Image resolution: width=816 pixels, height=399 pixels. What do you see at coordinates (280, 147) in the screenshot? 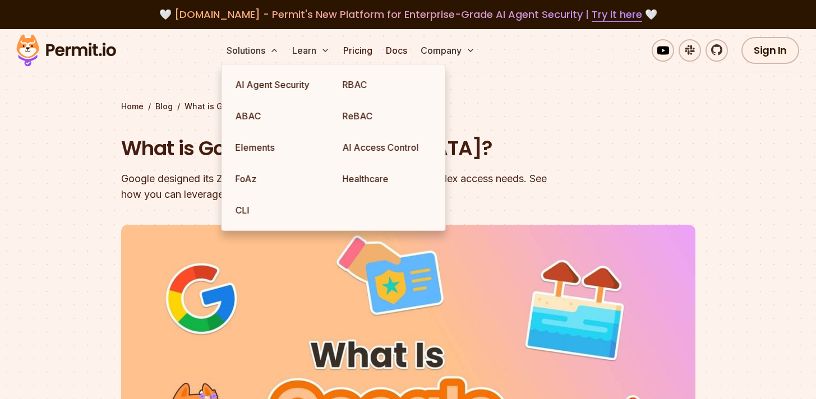
I see `a: Elements` at bounding box center [280, 147].